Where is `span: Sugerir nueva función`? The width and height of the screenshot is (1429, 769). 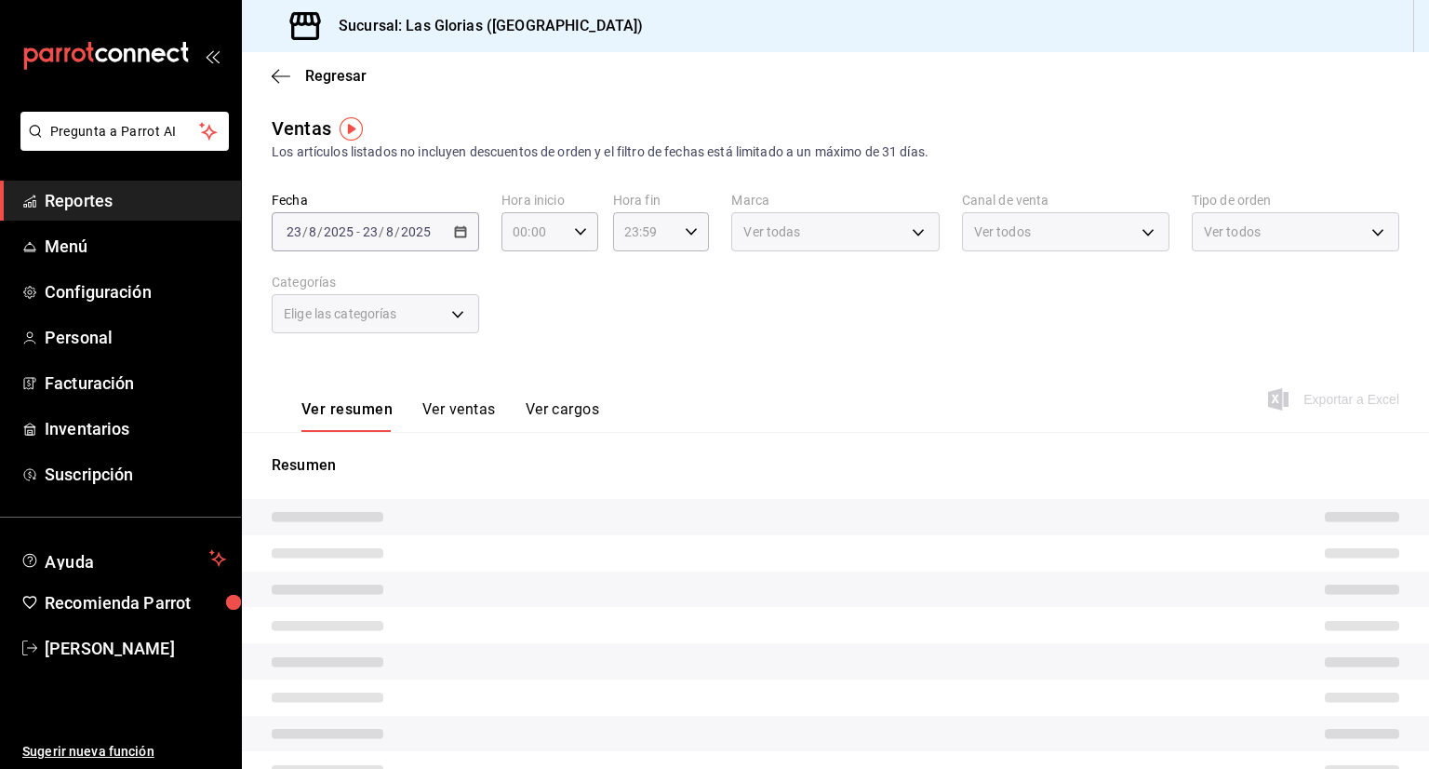
span: Sugerir nueva función is located at coordinates (124, 751).